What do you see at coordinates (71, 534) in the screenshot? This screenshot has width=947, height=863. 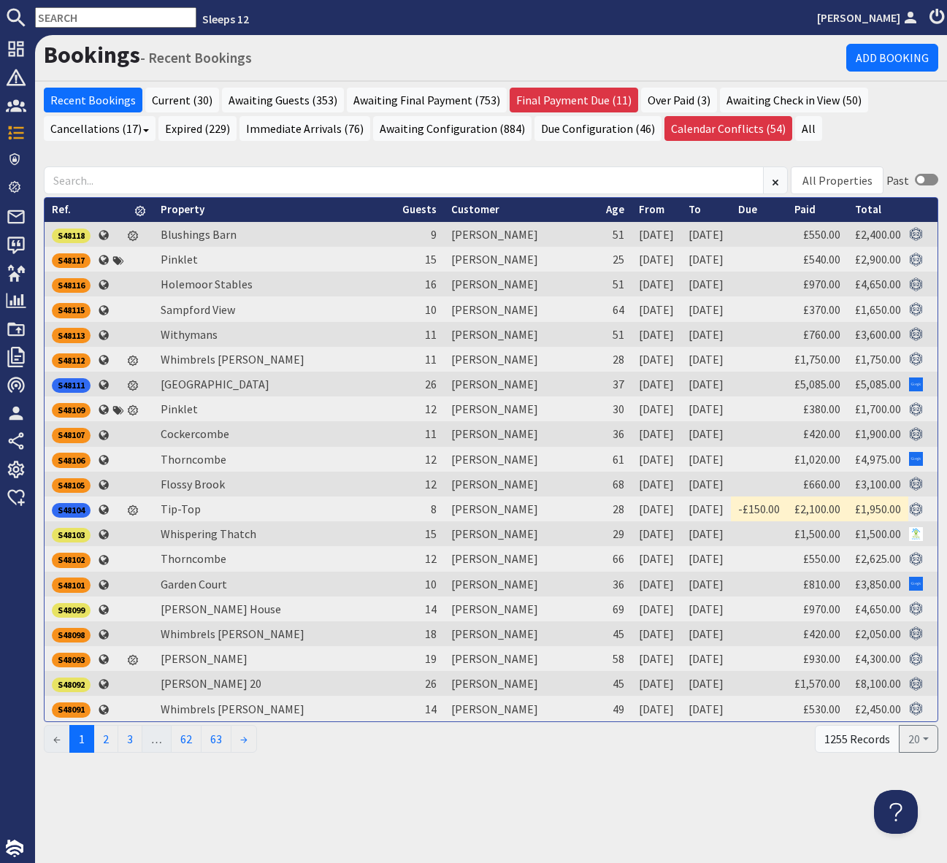 I see `a: S48103` at bounding box center [71, 534].